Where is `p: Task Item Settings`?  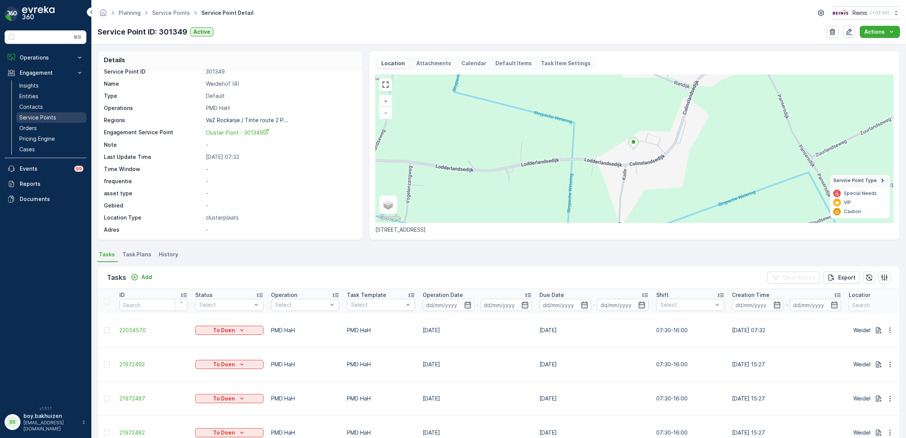
p: Task Item Settings is located at coordinates (566, 63).